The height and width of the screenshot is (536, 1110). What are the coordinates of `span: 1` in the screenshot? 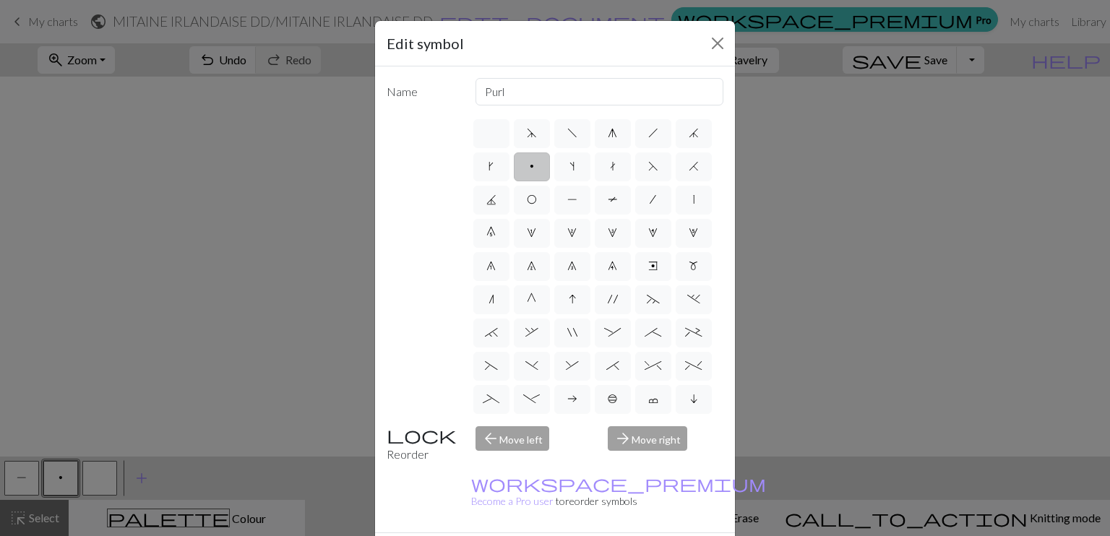 It's located at (531, 233).